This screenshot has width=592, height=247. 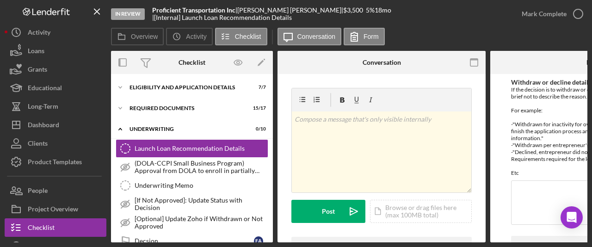 What do you see at coordinates (550, 14) in the screenshot?
I see `button: Mark Complete` at bounding box center [550, 14].